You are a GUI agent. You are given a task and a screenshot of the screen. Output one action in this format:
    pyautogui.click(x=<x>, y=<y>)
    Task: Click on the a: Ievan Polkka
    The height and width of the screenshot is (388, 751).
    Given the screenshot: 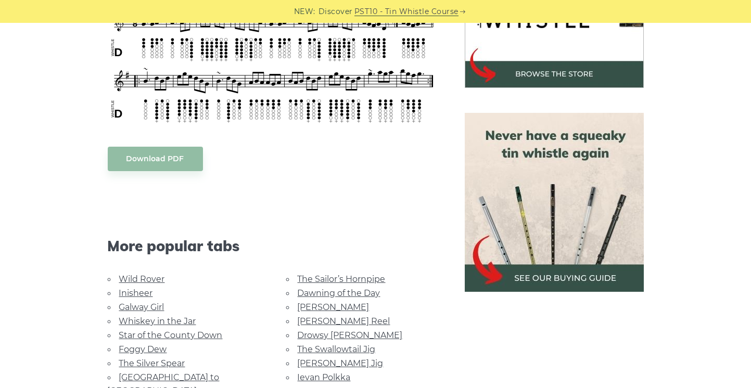 What is the action you would take?
    pyautogui.click(x=324, y=378)
    